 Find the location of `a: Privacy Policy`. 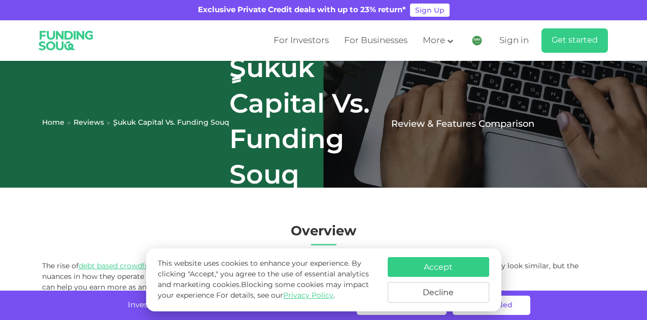

a: Privacy Policy is located at coordinates (308, 296).